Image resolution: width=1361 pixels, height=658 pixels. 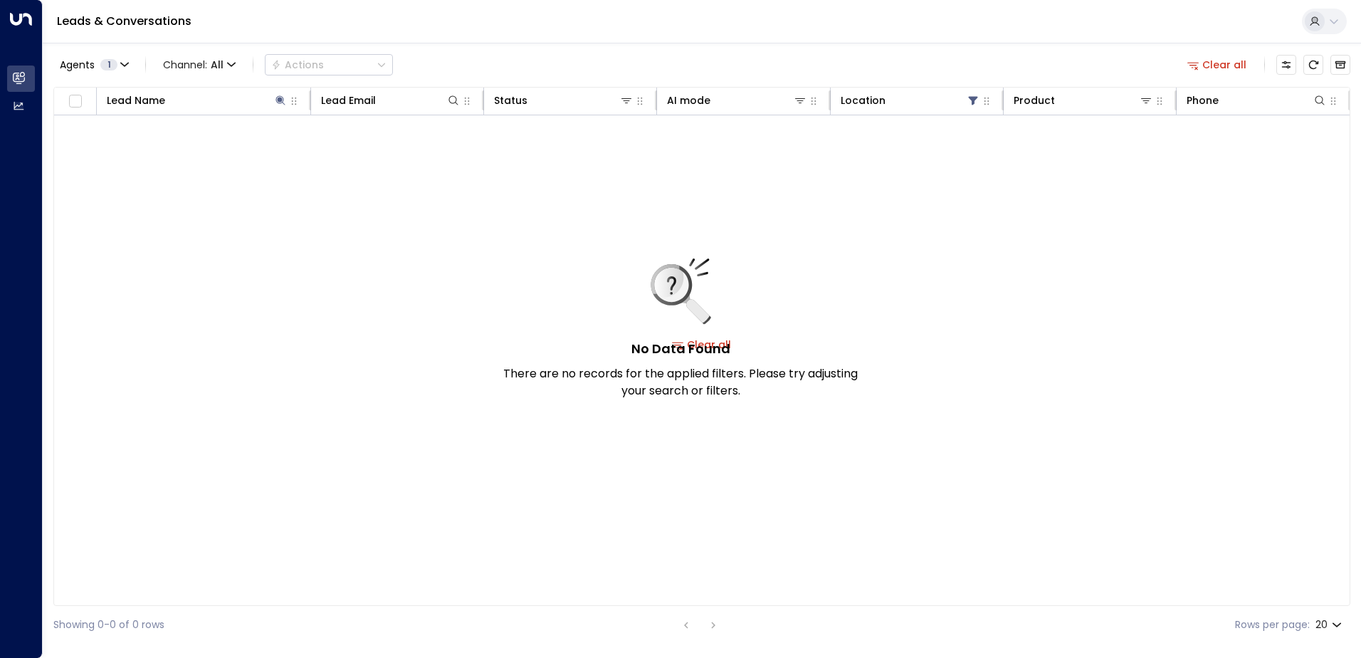 What do you see at coordinates (297, 65) in the screenshot?
I see `div: Actions` at bounding box center [297, 65].